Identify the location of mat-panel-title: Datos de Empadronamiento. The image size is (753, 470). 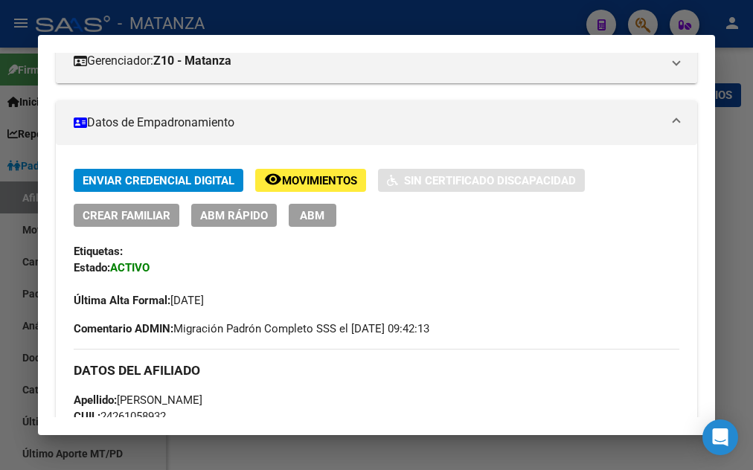
(367, 123).